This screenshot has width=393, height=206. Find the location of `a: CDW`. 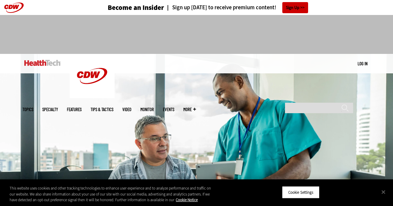

a: CDW is located at coordinates (92, 97).